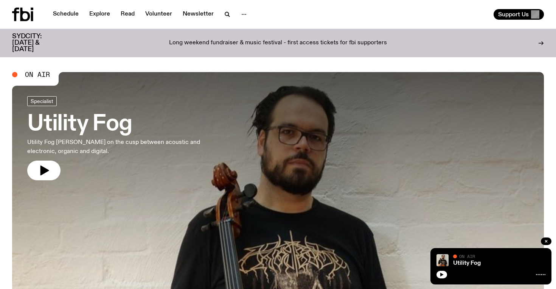 The width and height of the screenshot is (556, 289). What do you see at coordinates (100, 14) in the screenshot?
I see `a: Explore` at bounding box center [100, 14].